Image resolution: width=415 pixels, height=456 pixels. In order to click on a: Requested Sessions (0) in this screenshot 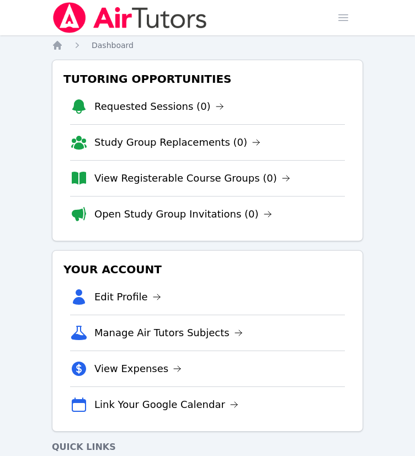, I will do `click(159, 107)`.